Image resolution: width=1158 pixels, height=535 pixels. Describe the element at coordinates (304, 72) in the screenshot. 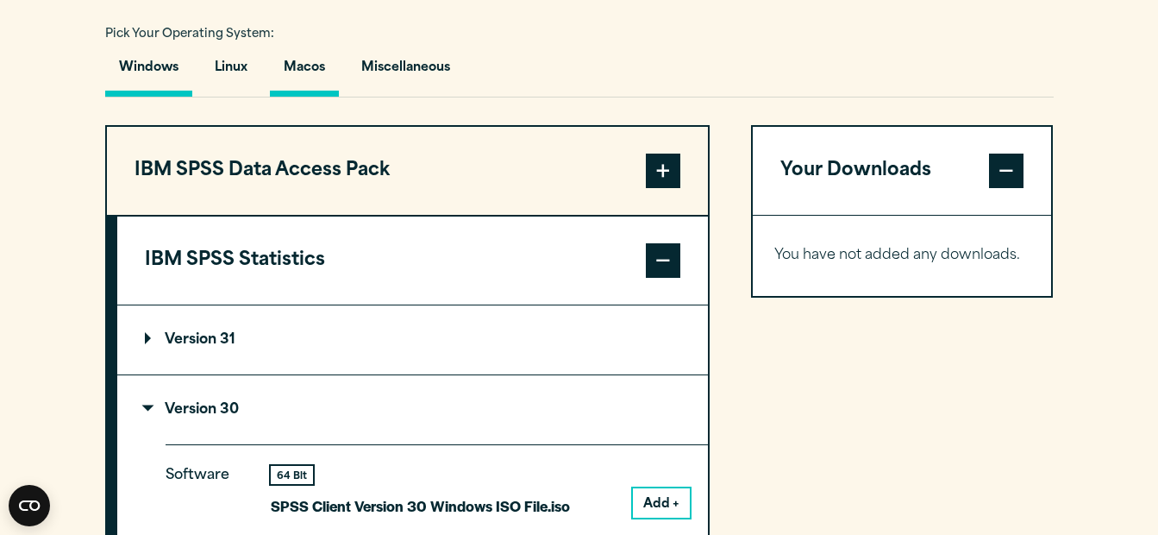

I see `button: Macos` at that location.